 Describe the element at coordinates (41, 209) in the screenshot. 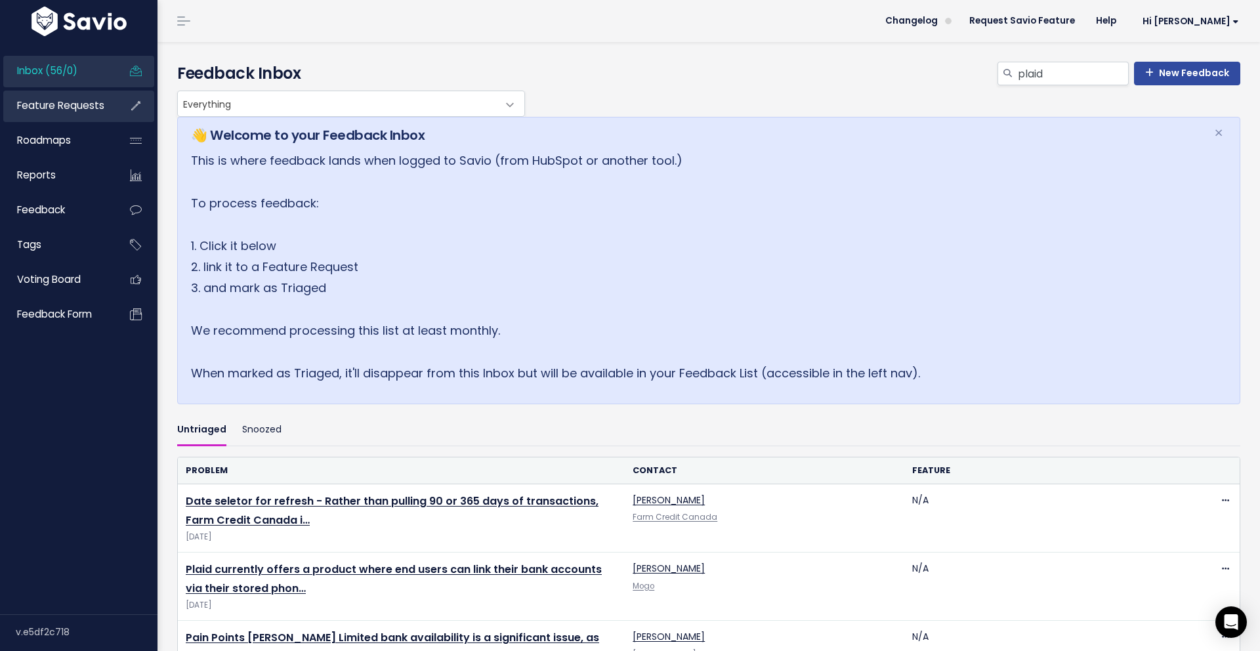

I see `span: Feedback` at that location.